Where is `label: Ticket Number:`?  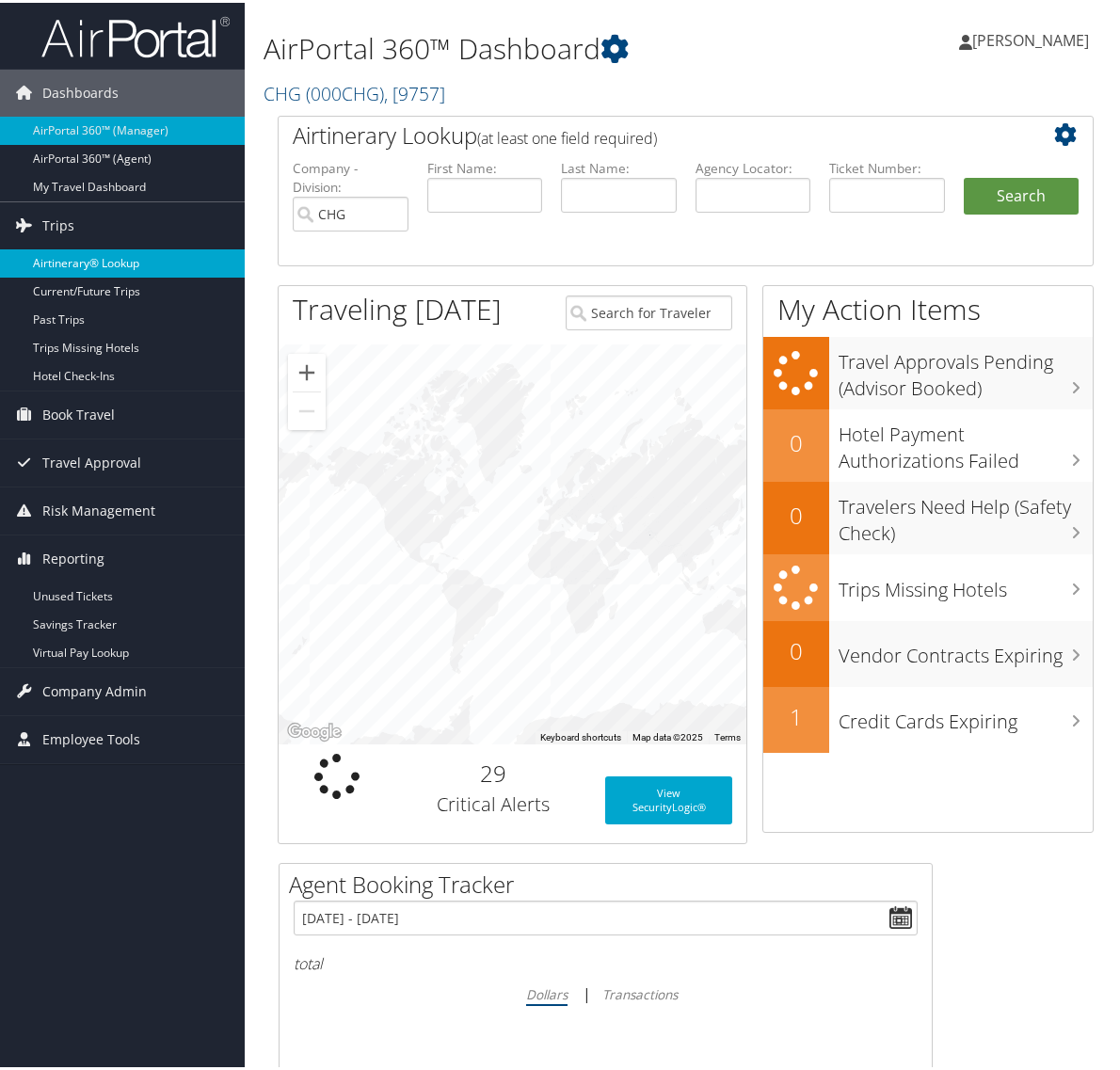 label: Ticket Number: is located at coordinates (887, 166).